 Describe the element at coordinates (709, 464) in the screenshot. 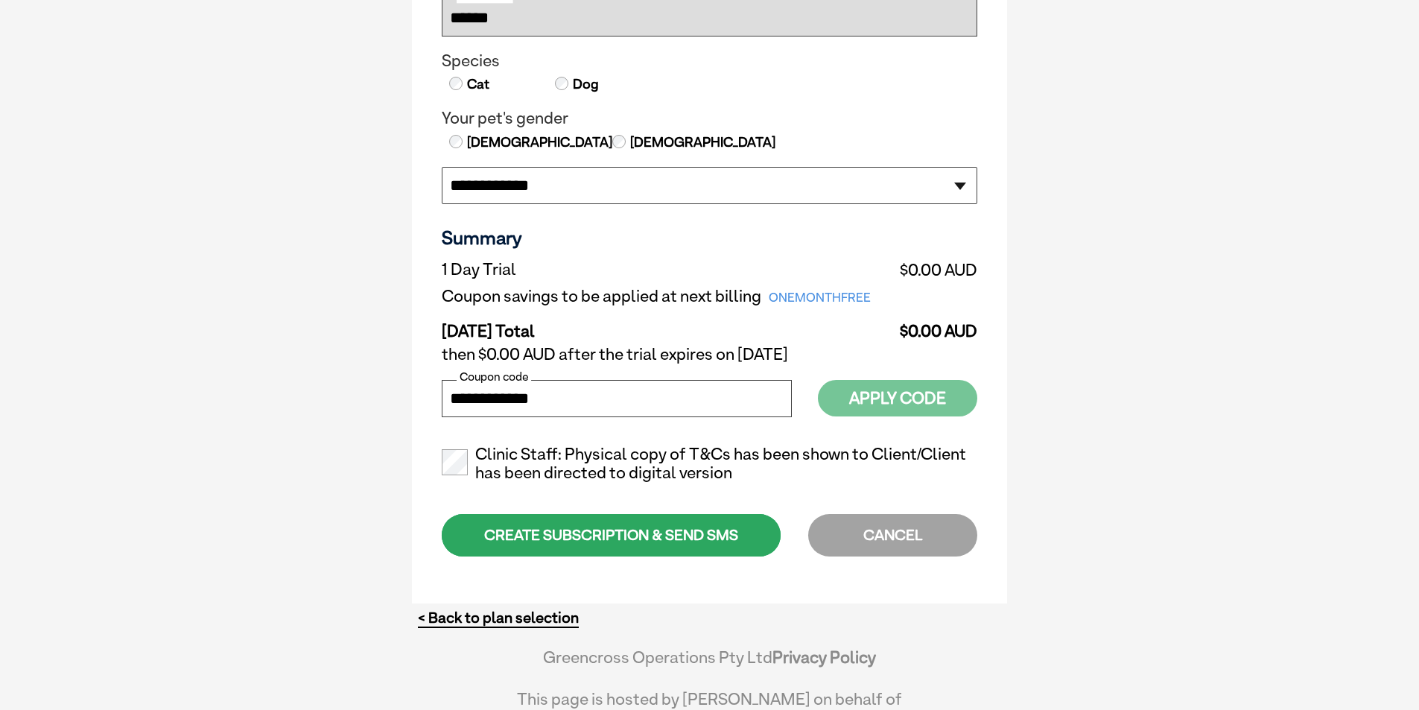

I see `label: Clinic Staff: Physical copy of T&Cs has been shown to Client/Client has been directed to digital ...` at that location.